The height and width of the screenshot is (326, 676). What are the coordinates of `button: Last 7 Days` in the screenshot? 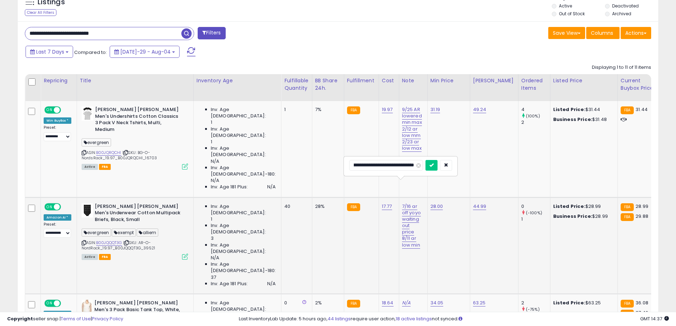 It's located at (49, 52).